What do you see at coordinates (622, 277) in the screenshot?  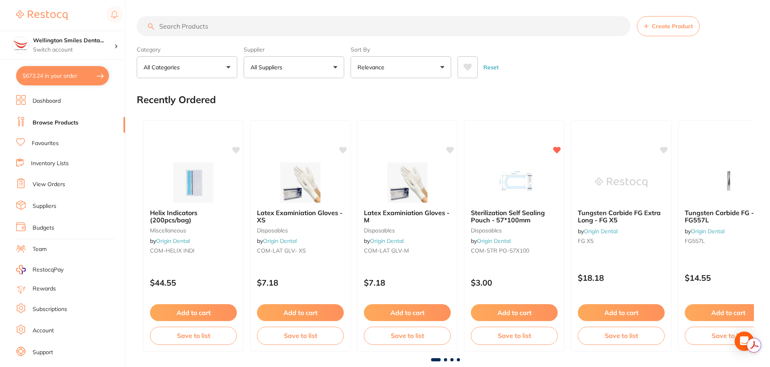 I see `p: $18.18` at bounding box center [622, 277].